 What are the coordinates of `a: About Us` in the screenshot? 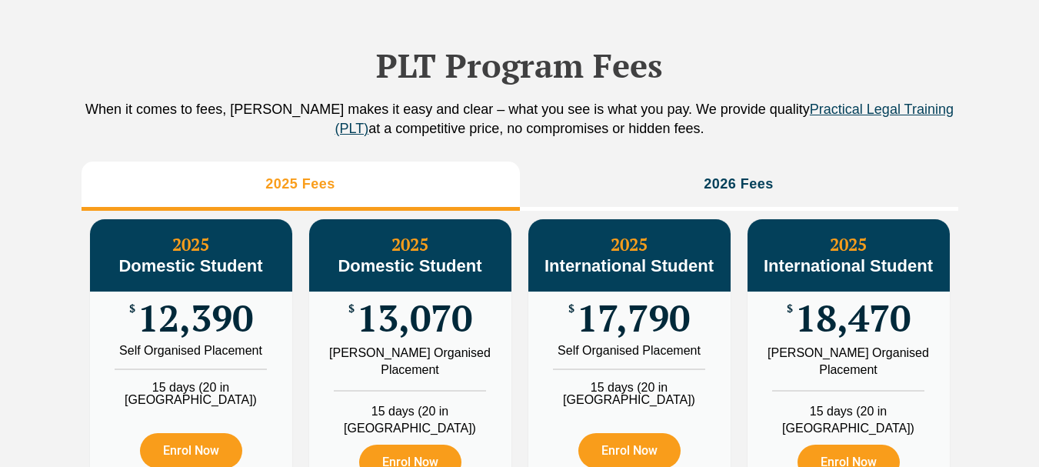 It's located at (956, 26).